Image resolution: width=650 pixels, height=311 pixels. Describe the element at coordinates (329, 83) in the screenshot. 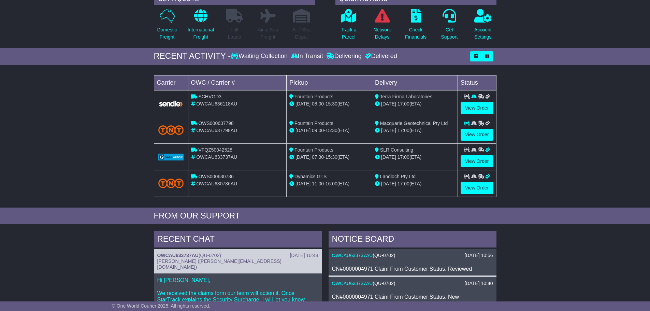

I see `td: Pickup` at that location.